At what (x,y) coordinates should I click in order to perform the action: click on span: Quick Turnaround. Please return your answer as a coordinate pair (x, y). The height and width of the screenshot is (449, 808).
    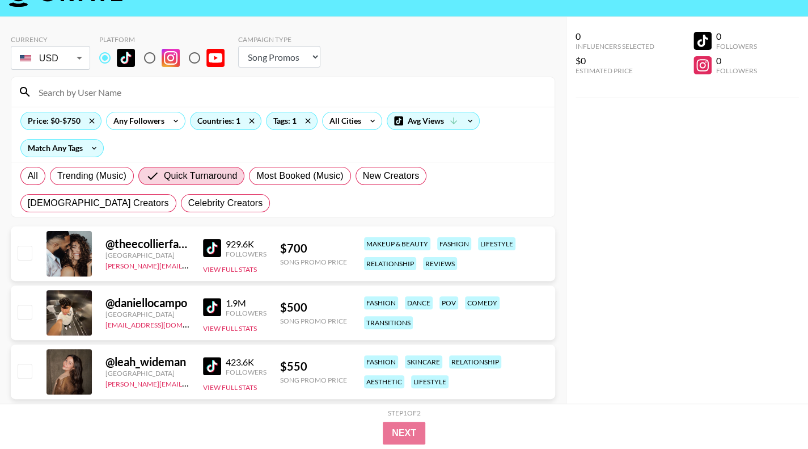
    Looking at the image, I should click on (201, 176).